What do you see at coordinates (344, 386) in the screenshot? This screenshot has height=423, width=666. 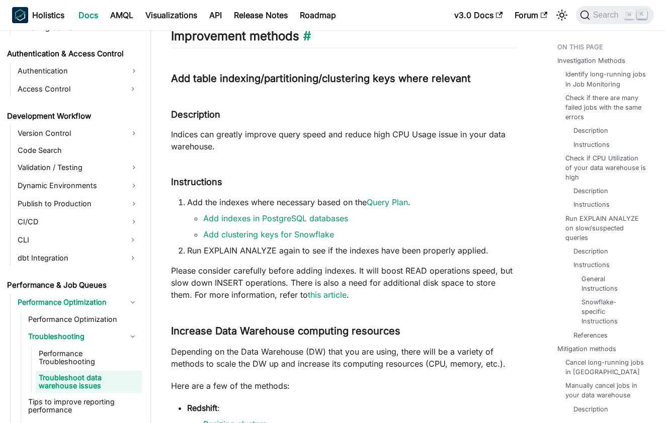 I see `p: Here are a few of the methods:` at bounding box center [344, 386].